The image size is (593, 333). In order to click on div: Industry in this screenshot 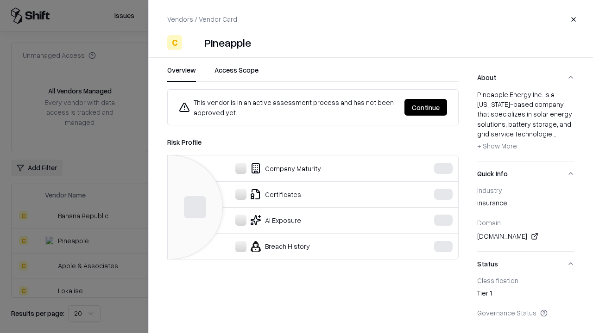, I will do `click(526, 190)`.